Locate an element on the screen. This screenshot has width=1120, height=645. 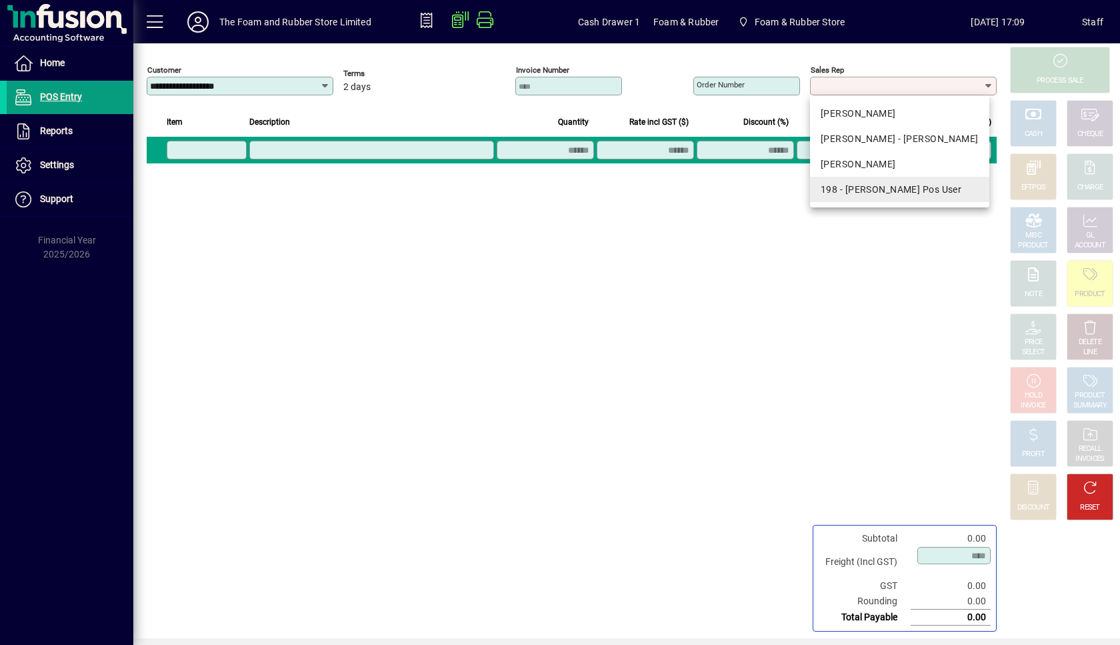
mat-option: EMMA - Emma Ormsby is located at coordinates (899, 139).